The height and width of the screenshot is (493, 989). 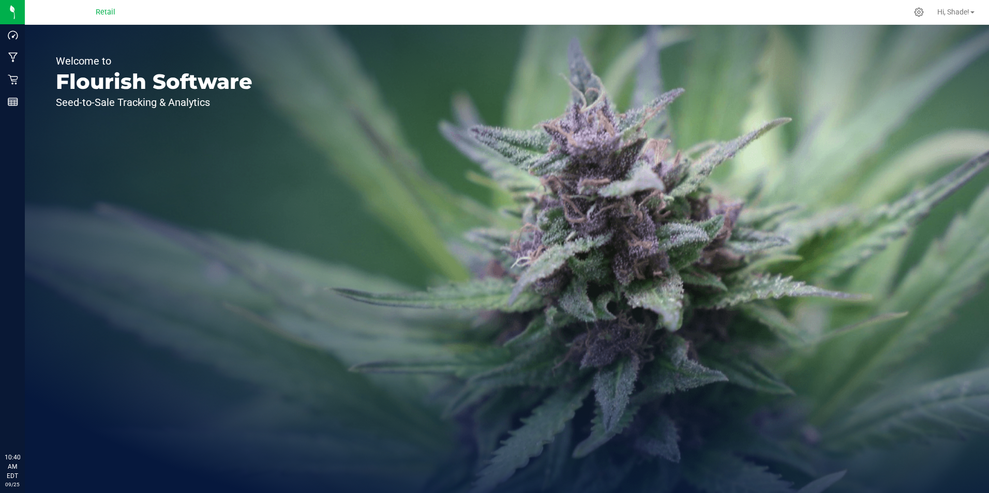 I want to click on p: 09/25, so click(x=12, y=485).